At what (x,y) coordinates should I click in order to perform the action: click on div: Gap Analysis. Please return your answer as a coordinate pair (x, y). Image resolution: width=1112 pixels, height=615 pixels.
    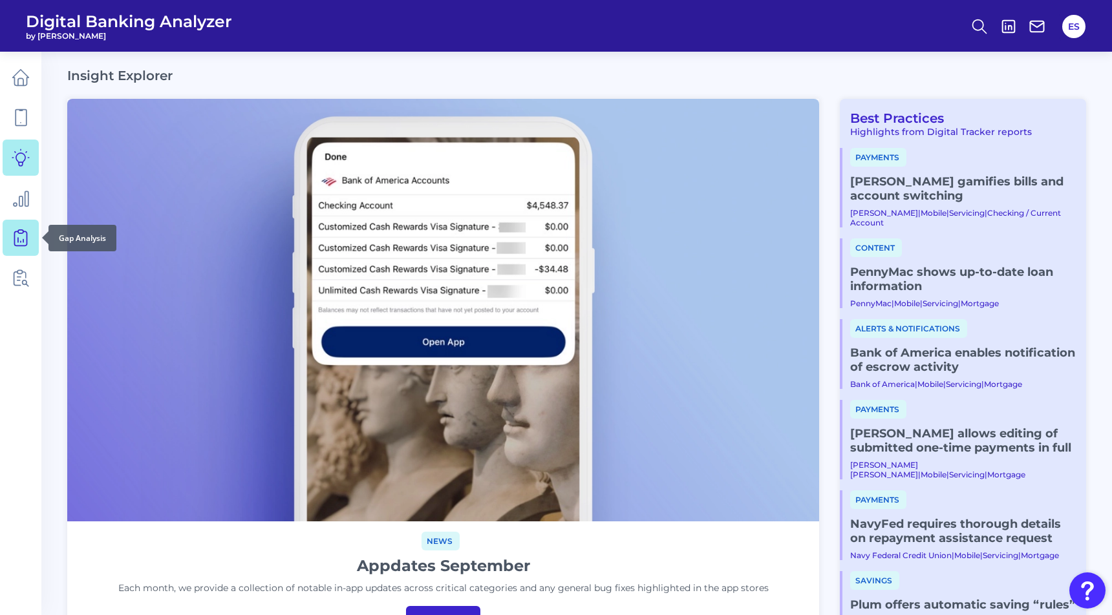
    Looking at the image, I should click on (82, 238).